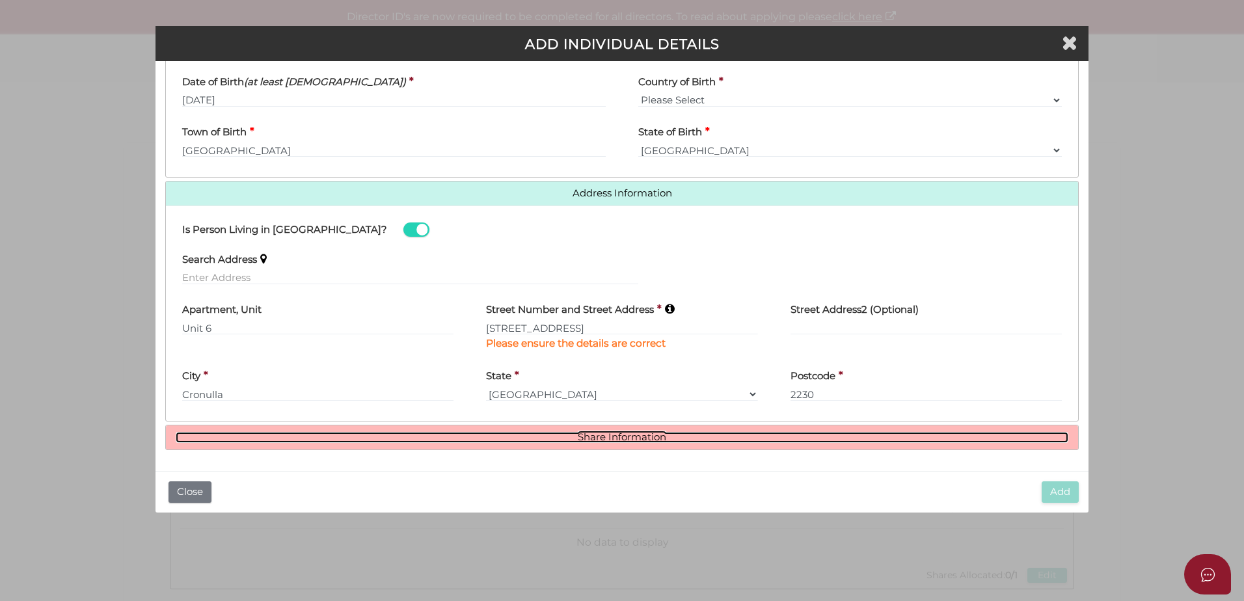 The width and height of the screenshot is (1244, 601). What do you see at coordinates (191, 376) in the screenshot?
I see `h4: City` at bounding box center [191, 376].